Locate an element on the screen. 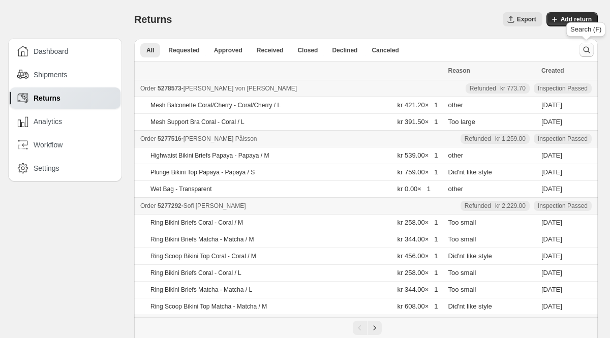 The image size is (610, 338). span: Settings is located at coordinates (46, 168).